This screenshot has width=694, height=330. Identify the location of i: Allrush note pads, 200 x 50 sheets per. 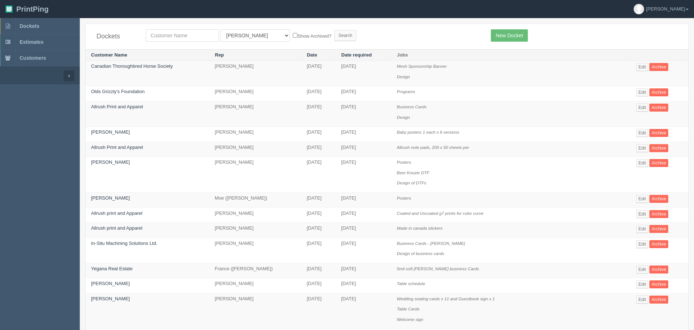
(433, 147).